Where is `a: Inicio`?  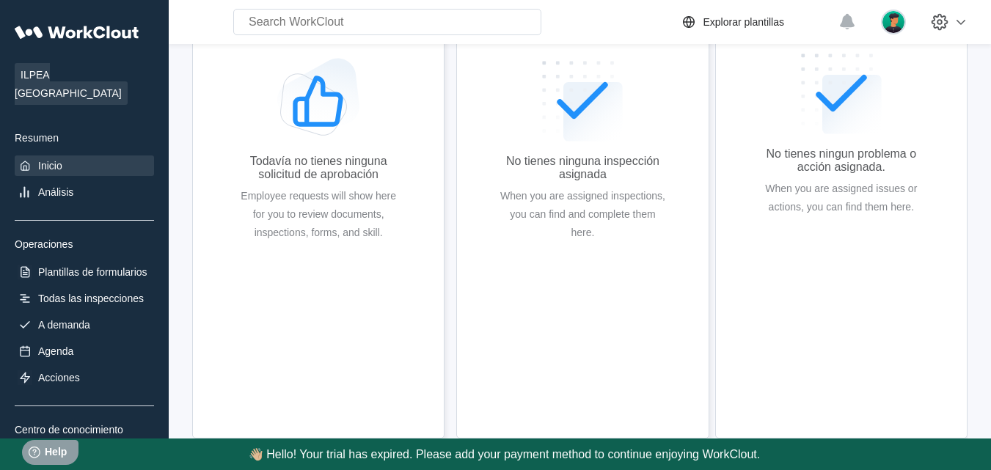
a: Inicio is located at coordinates (84, 166).